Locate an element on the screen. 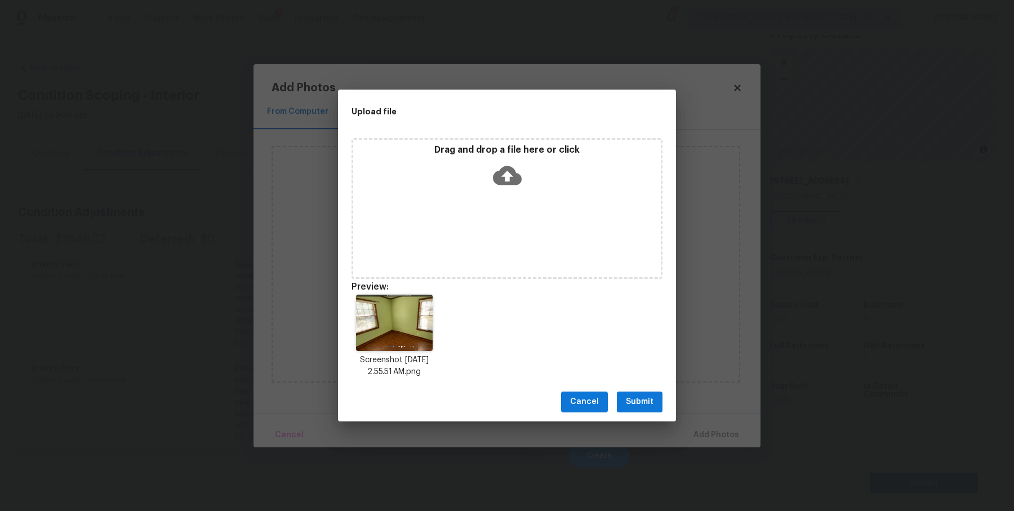 The image size is (1014, 511). span: Cancel is located at coordinates (584, 402).